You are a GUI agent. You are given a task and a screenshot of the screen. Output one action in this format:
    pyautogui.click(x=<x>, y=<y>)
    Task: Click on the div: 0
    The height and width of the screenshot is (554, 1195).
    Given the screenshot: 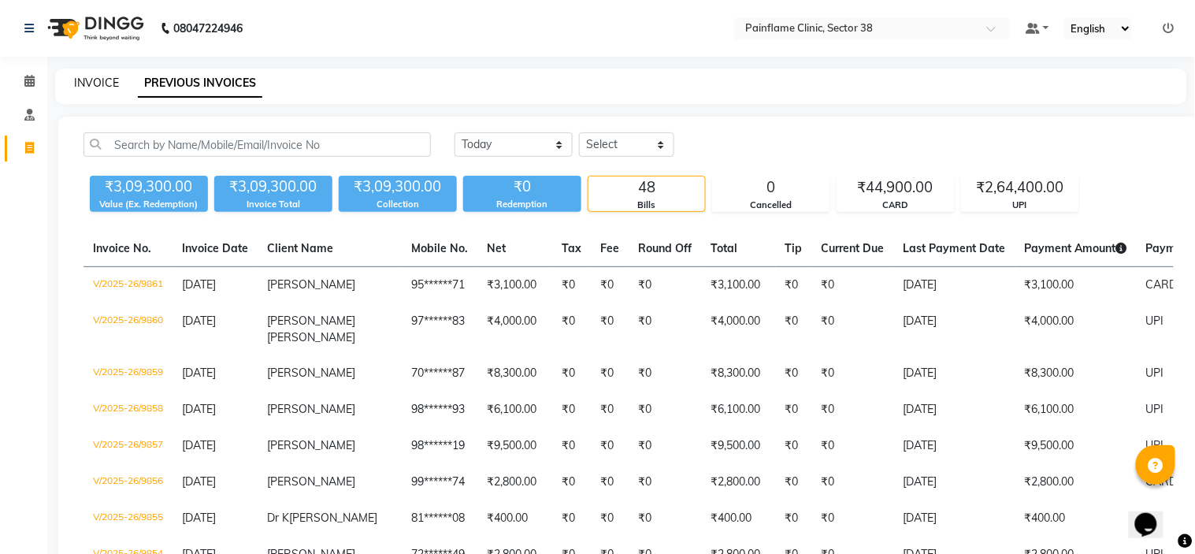 What is the action you would take?
    pyautogui.click(x=771, y=188)
    